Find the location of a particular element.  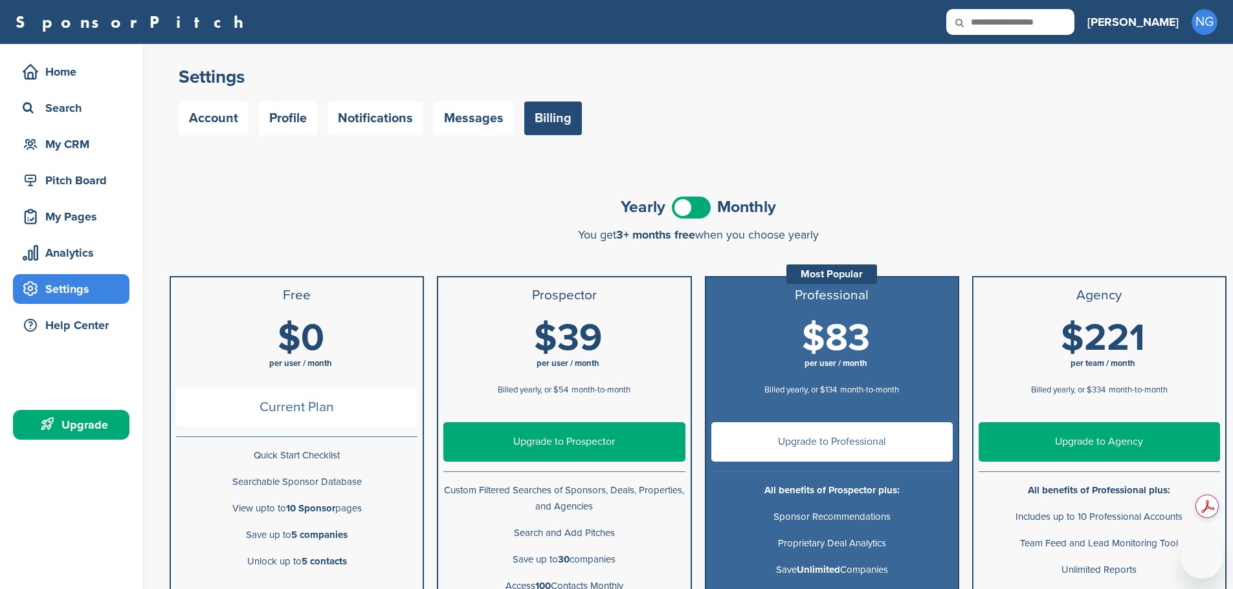

span: Monthly is located at coordinates (746, 207).